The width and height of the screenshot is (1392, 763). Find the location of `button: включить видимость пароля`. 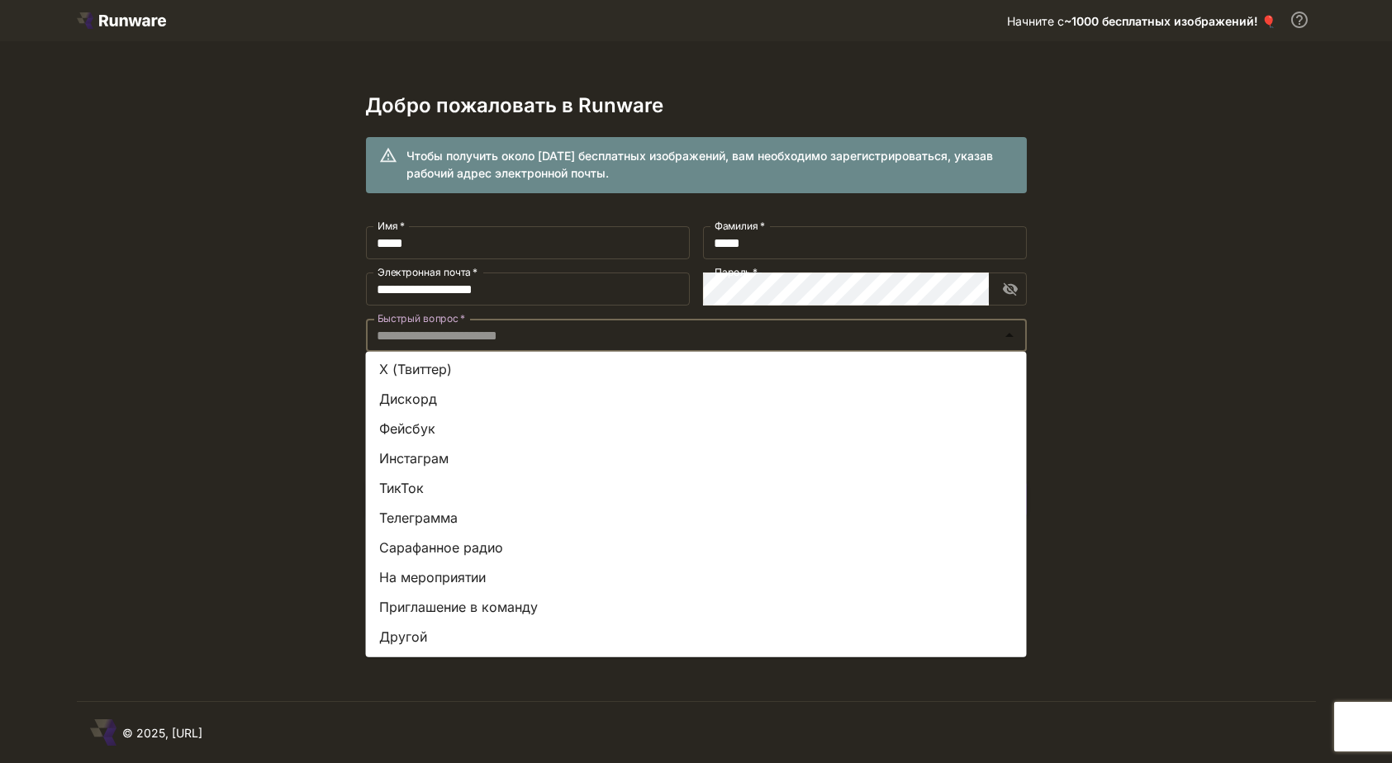

button: включить видимость пароля is located at coordinates (1010, 289).